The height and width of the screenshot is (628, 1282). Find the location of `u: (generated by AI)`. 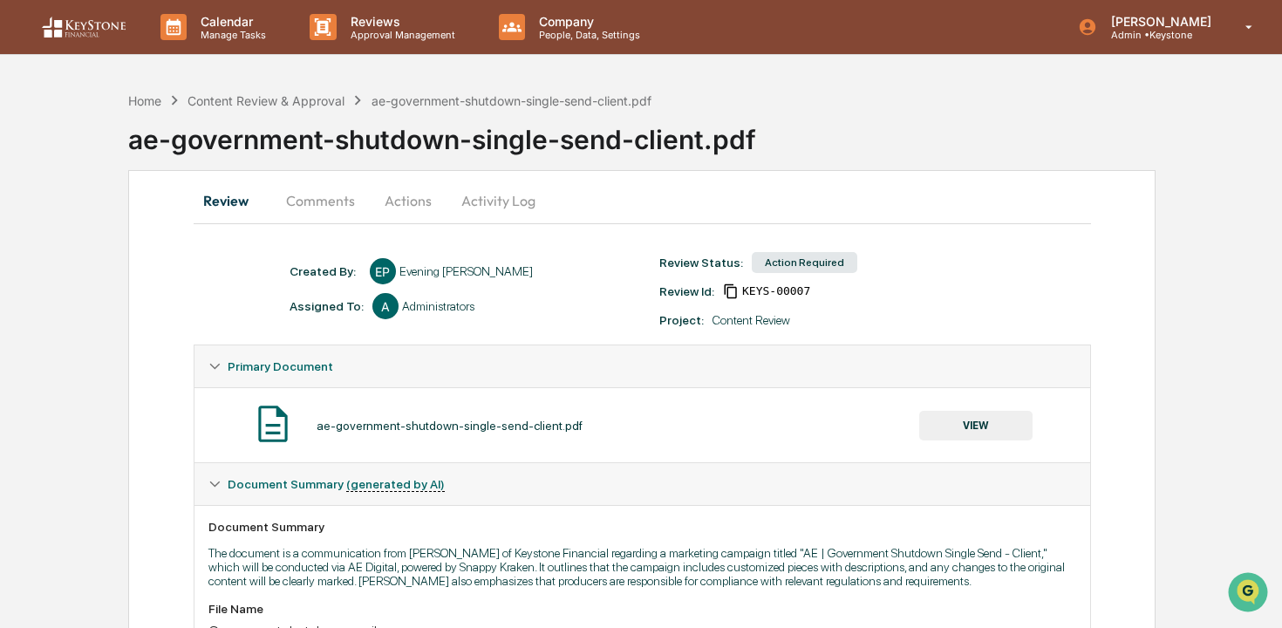

u: (generated by AI) is located at coordinates (395, 484).